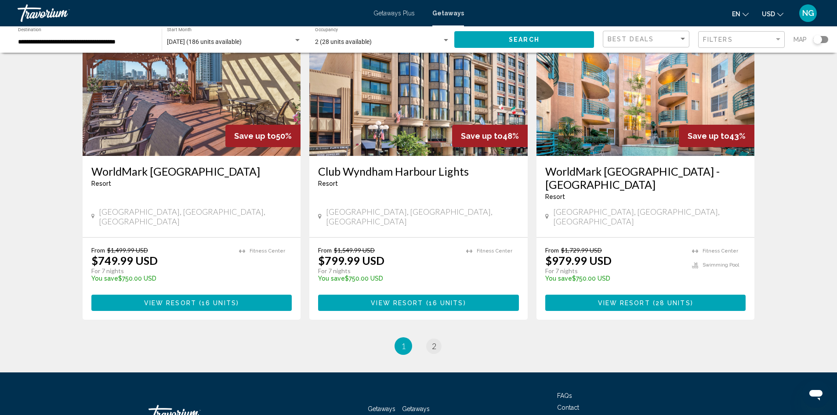  What do you see at coordinates (718, 40) in the screenshot?
I see `span: Filters` at bounding box center [718, 40].